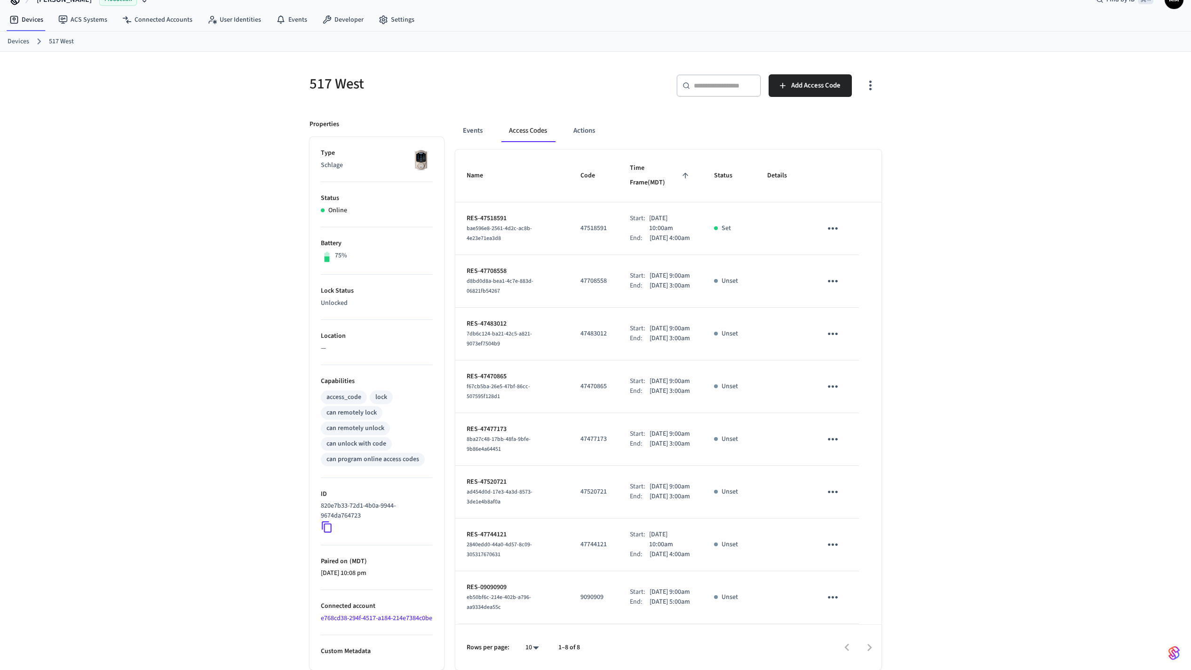 The image size is (1191, 670). I want to click on span: 7db6c124-ba21-42c5-a821-9073ef7504b9, so click(499, 339).